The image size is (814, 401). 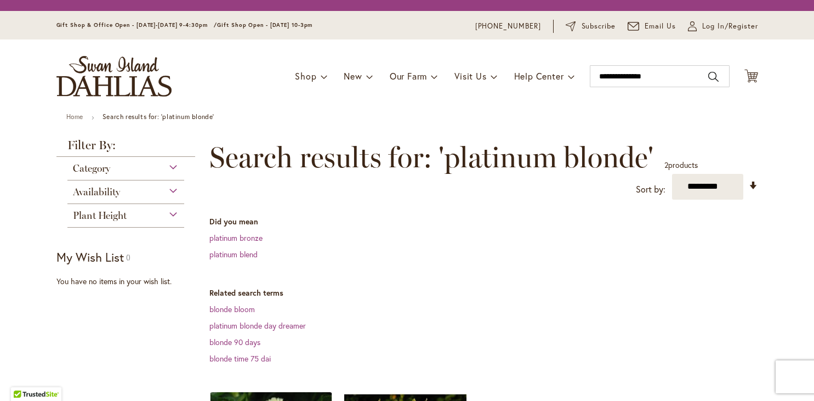 What do you see at coordinates (90, 256) in the screenshot?
I see `strong: My Wish List` at bounding box center [90, 256].